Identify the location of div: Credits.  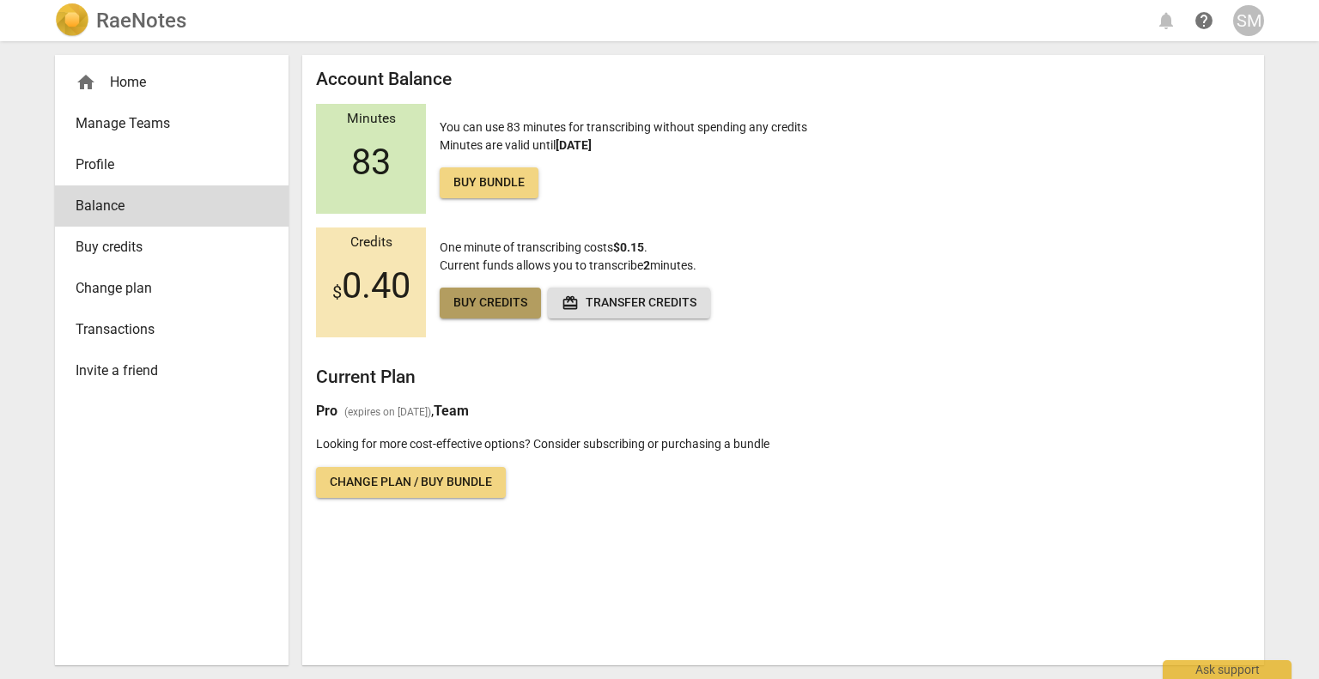
(371, 243).